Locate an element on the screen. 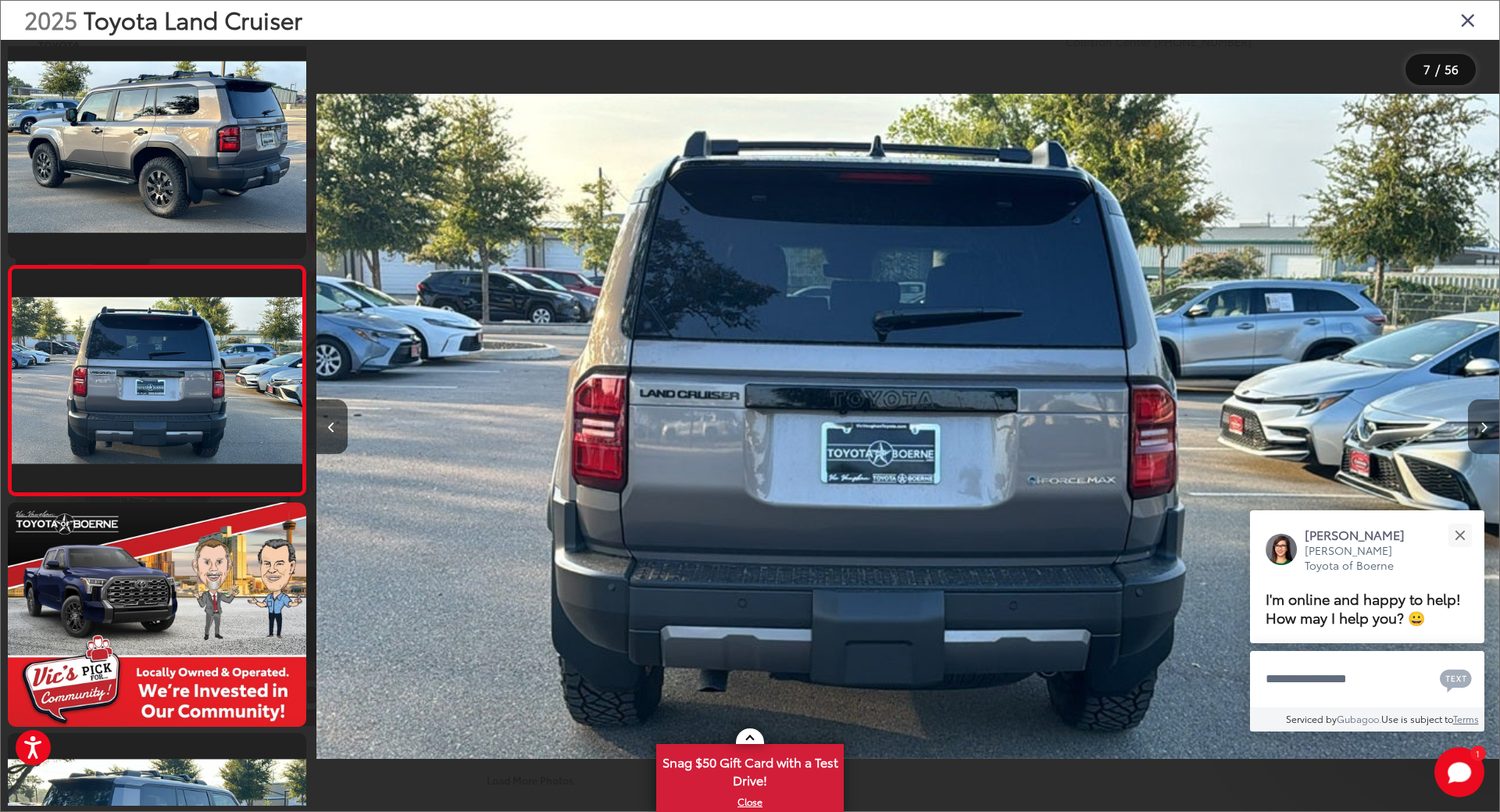  span: Use is subject to is located at coordinates (1418, 718).